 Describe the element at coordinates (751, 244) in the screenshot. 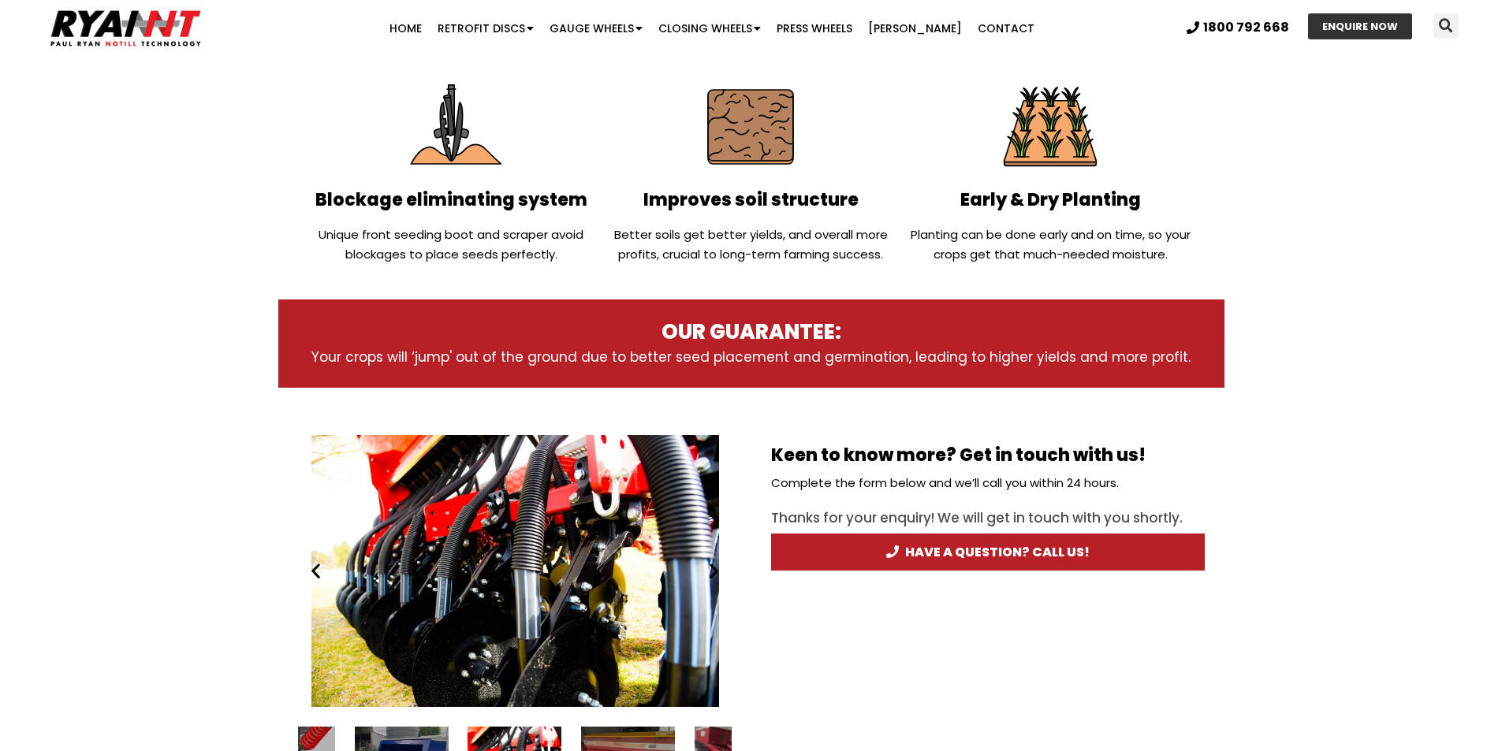

I see `p: Better soils get better yields, and overall more profits, crucial to long-term farming success.` at that location.